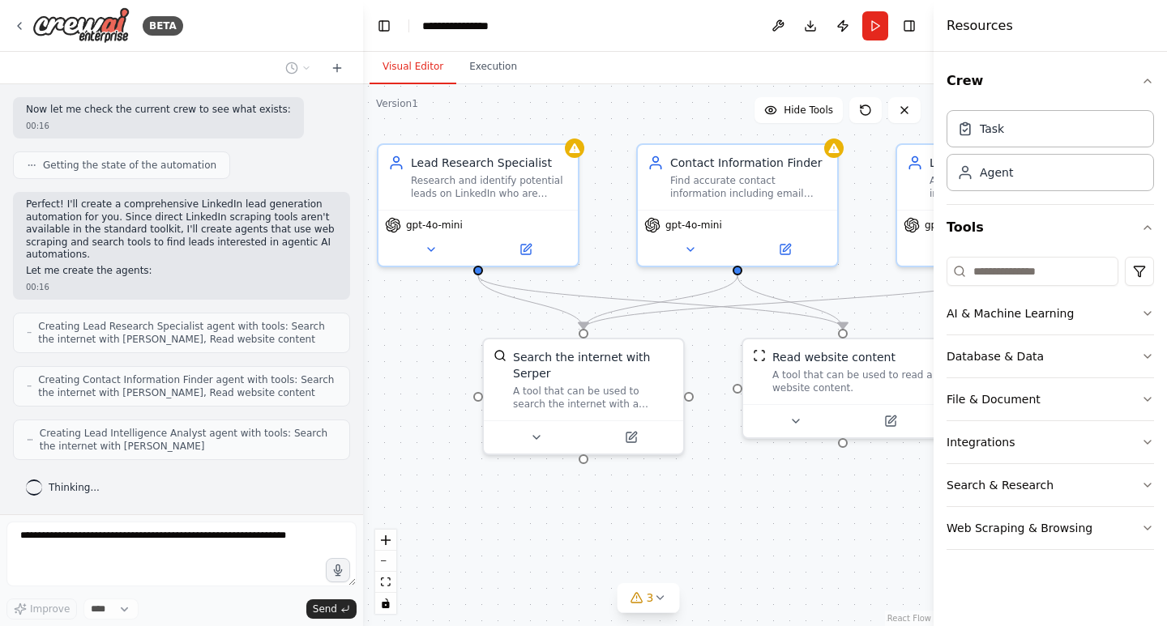  I want to click on img: SerperDevTool, so click(500, 356).